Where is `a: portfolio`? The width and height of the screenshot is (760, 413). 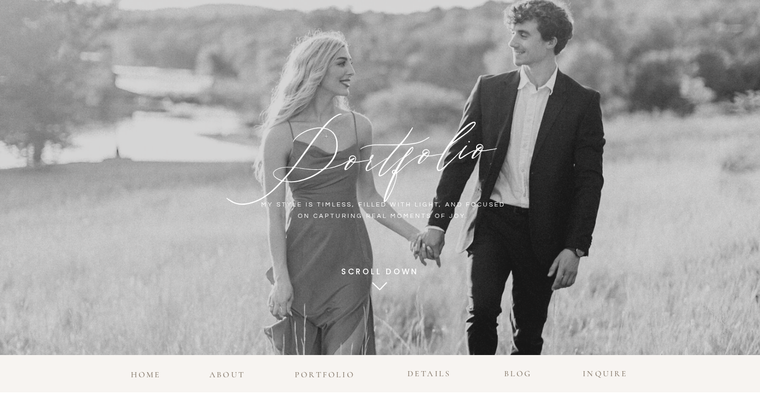 a: portfolio is located at coordinates (325, 372).